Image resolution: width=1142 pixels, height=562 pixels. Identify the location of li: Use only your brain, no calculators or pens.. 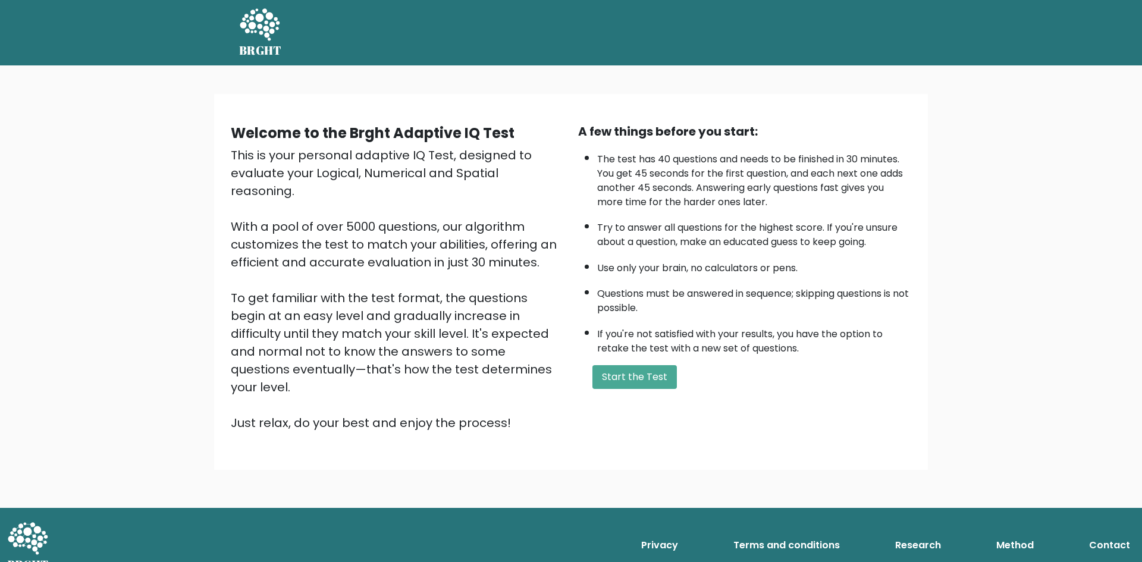
(754, 265).